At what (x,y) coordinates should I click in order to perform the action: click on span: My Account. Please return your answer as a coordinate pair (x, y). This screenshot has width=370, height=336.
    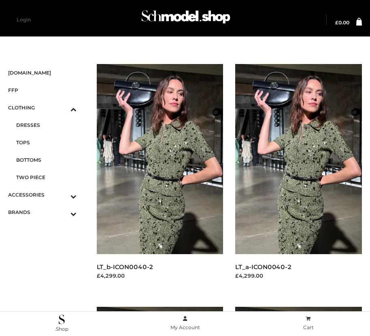
    Looking at the image, I should click on (185, 327).